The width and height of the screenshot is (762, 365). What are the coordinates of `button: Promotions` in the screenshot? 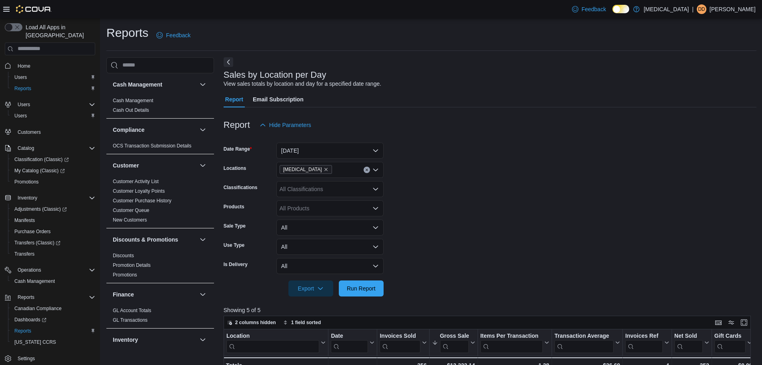 It's located at (53, 182).